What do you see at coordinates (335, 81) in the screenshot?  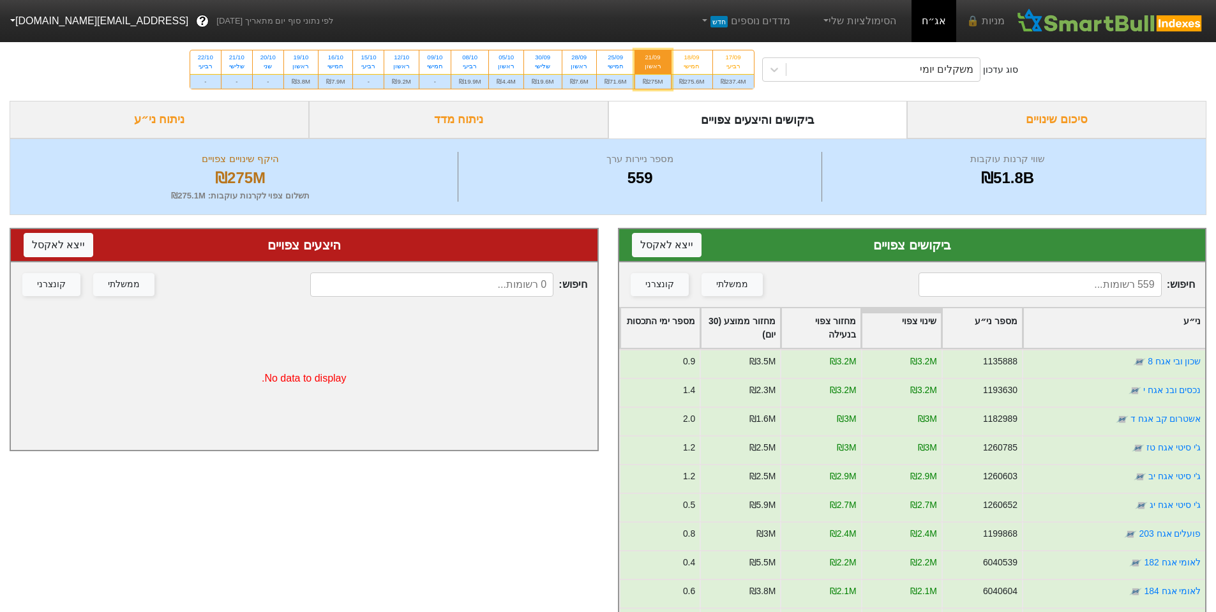 I see `div: ₪7.9M` at bounding box center [335, 81].